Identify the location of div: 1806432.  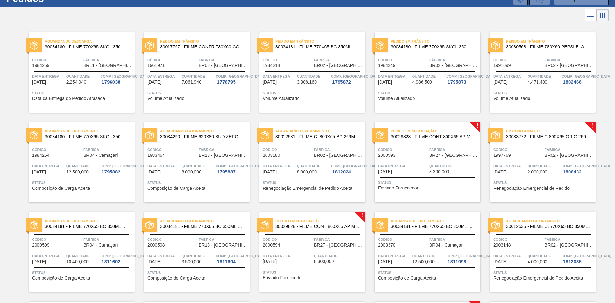
(572, 172).